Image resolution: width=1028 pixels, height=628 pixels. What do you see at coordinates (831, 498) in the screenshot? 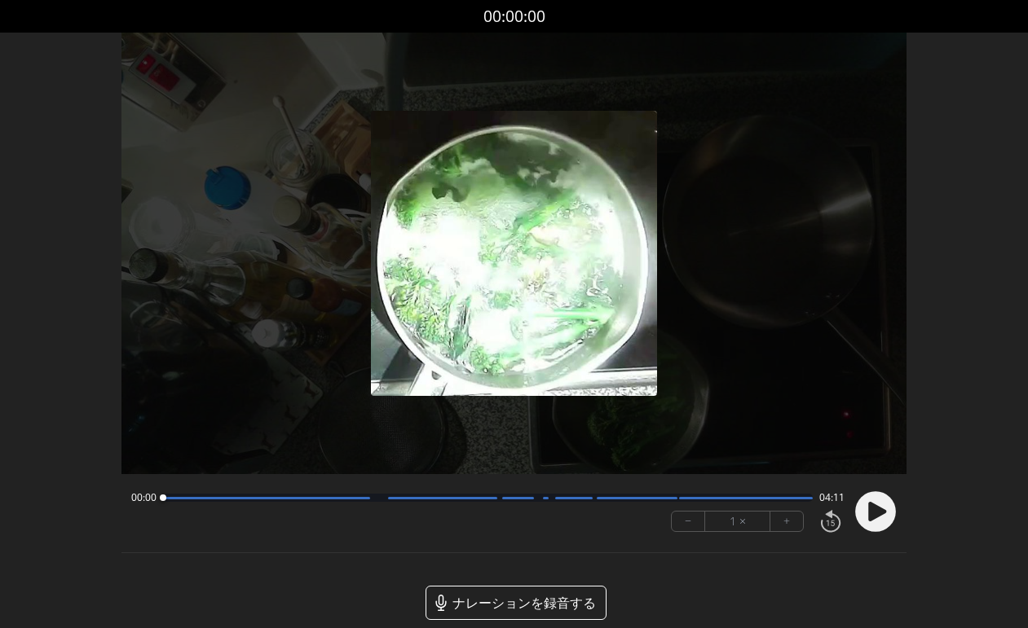
I see `span: 04:11` at bounding box center [831, 498].